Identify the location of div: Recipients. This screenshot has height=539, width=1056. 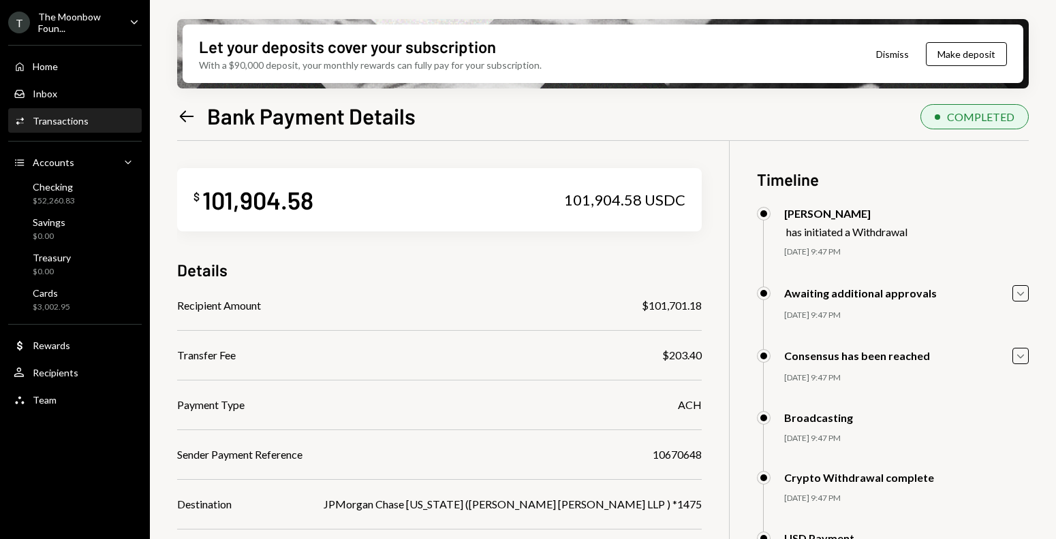
(55, 373).